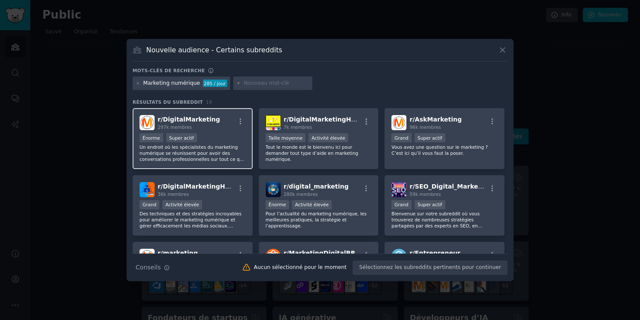  What do you see at coordinates (147, 189) in the screenshot?
I see `img: MarketingDigitalHack` at bounding box center [147, 189].